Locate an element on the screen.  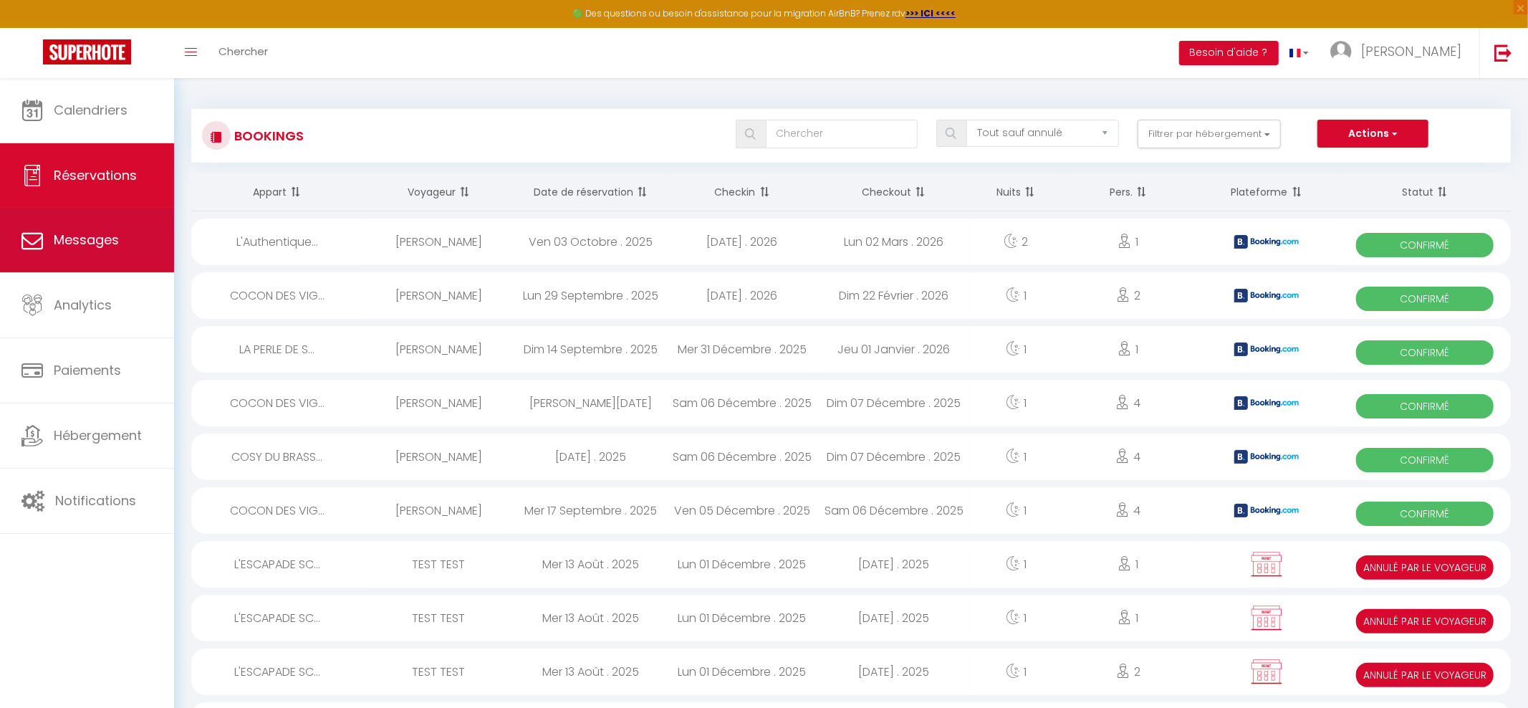
button: Besoin d'aide ? is located at coordinates (1229, 53).